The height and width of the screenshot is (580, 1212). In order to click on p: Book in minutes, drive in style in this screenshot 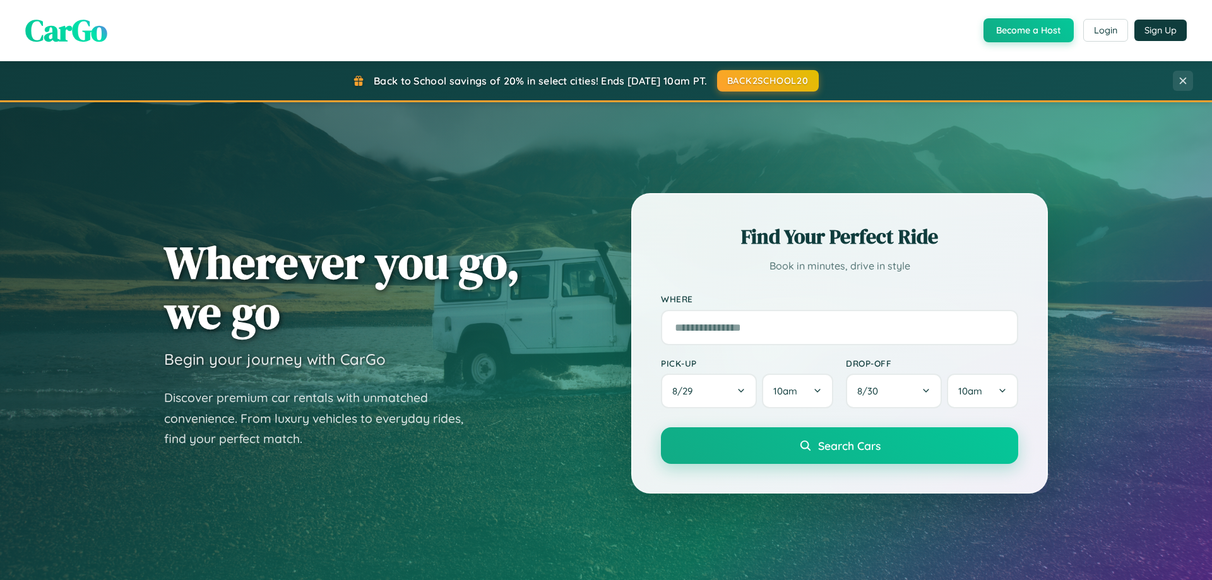, I will do `click(840, 266)`.